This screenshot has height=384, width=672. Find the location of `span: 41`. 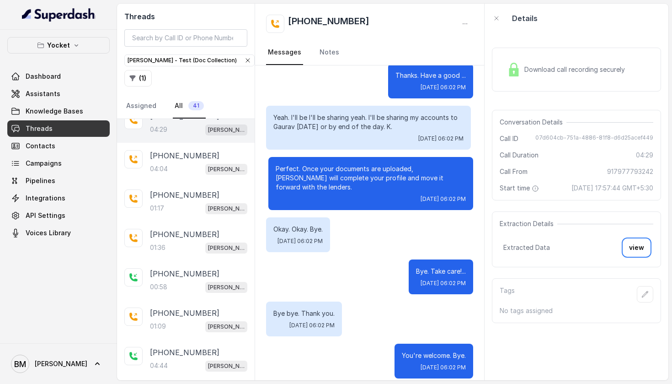

span: 41 is located at coordinates (196, 106).